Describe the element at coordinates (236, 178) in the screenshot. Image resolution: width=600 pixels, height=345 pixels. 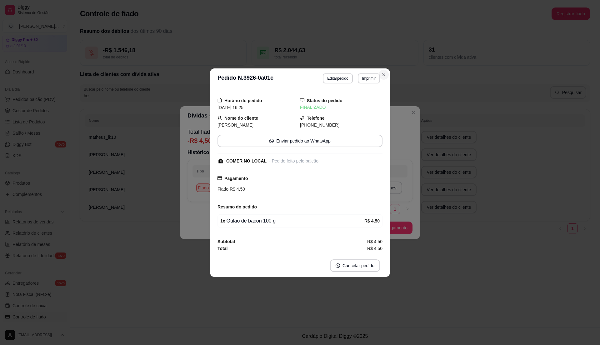
I see `strong: Pagamento` at that location.